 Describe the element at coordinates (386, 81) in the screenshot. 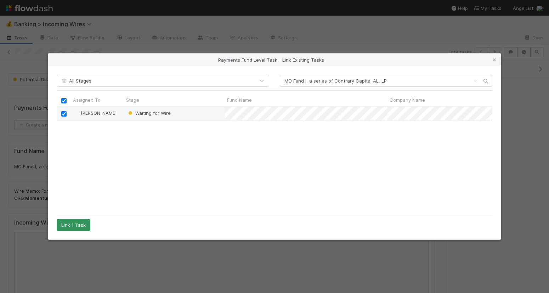

I see `input: Search` at that location.